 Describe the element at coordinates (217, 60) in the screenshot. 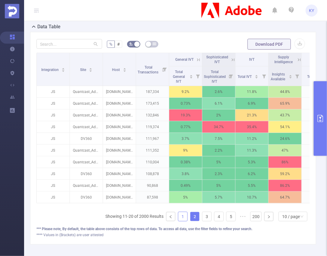

I see `span: Sophisticated IVT` at that location.